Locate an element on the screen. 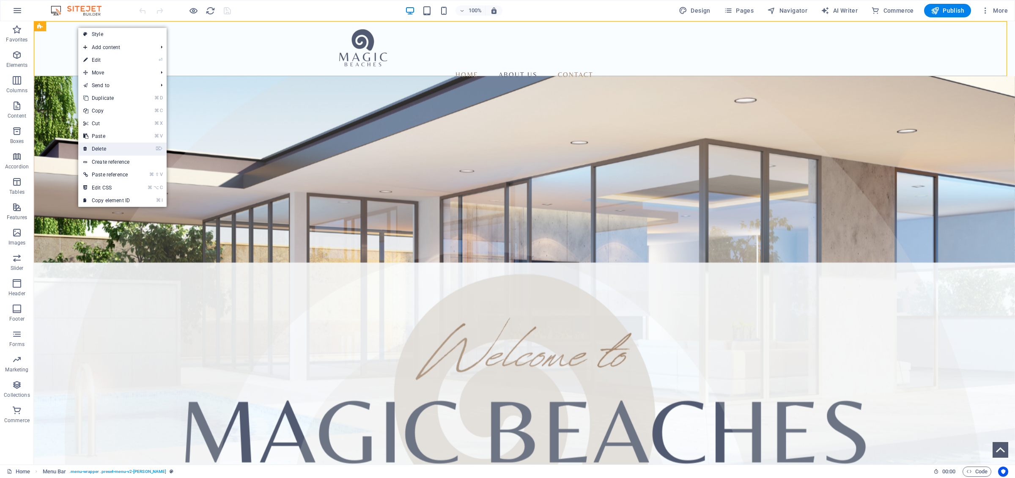 The height and width of the screenshot is (478, 1015). button: reload is located at coordinates (210, 11).